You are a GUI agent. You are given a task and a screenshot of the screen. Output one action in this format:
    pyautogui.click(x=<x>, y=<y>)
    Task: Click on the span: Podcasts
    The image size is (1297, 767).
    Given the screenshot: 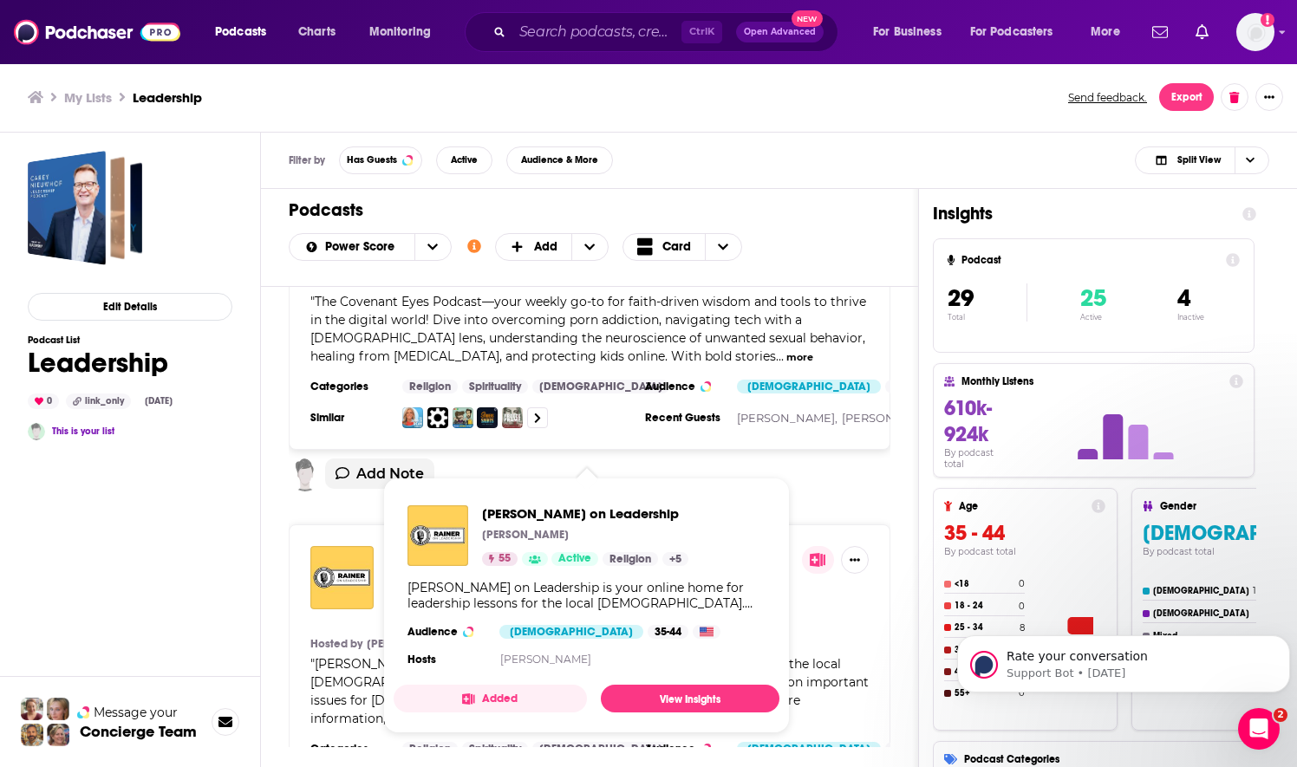 What is the action you would take?
    pyautogui.click(x=240, y=32)
    